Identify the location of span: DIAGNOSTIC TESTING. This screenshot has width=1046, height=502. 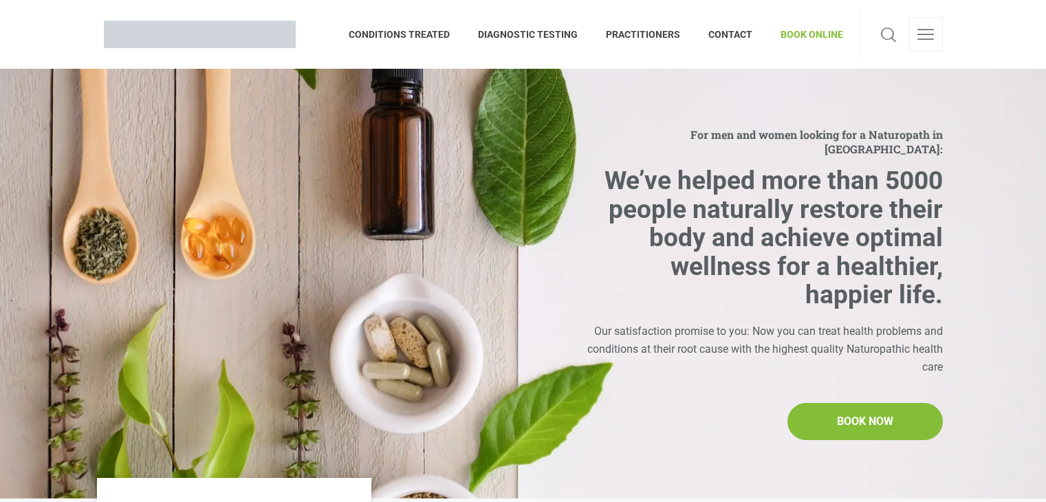
(528, 34).